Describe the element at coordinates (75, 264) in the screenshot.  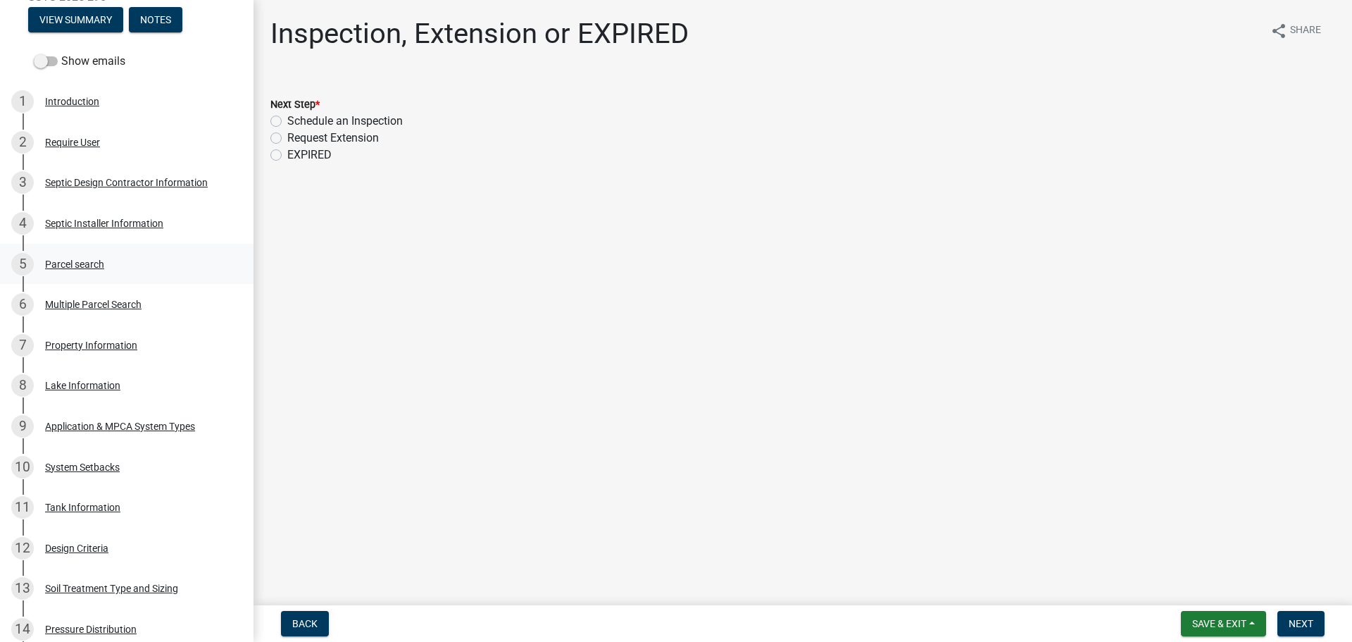
I see `div: Parcel search` at that location.